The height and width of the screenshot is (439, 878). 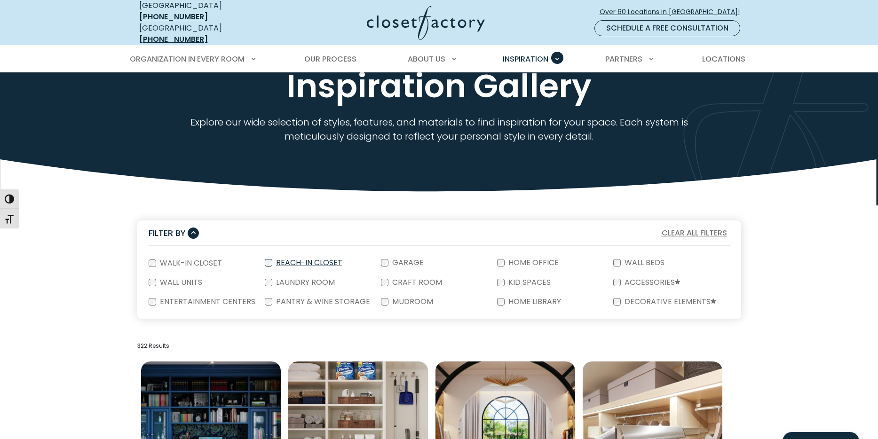 What do you see at coordinates (643, 263) in the screenshot?
I see `label: Wall Beds` at bounding box center [643, 263].